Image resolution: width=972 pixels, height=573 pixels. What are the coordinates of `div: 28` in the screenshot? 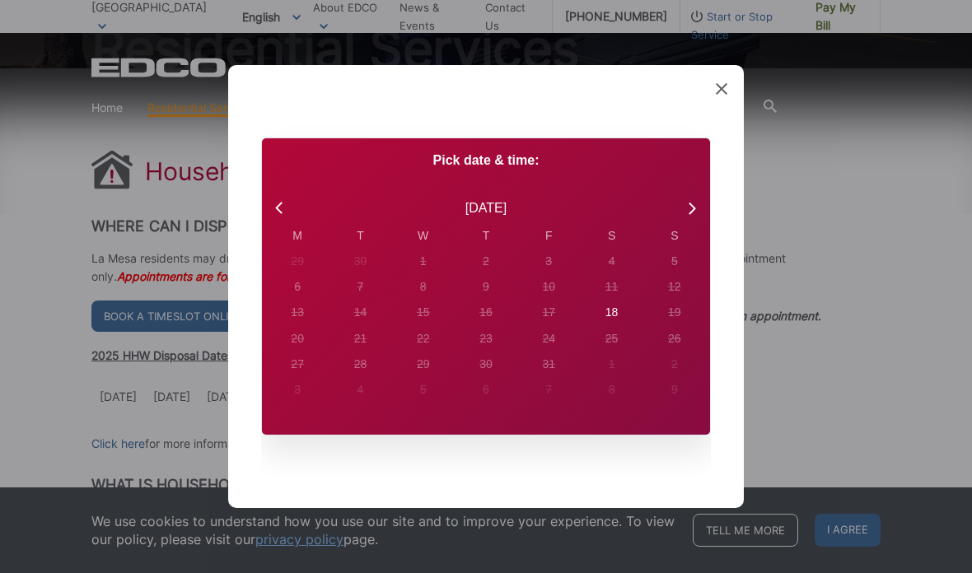 It's located at (361, 364).